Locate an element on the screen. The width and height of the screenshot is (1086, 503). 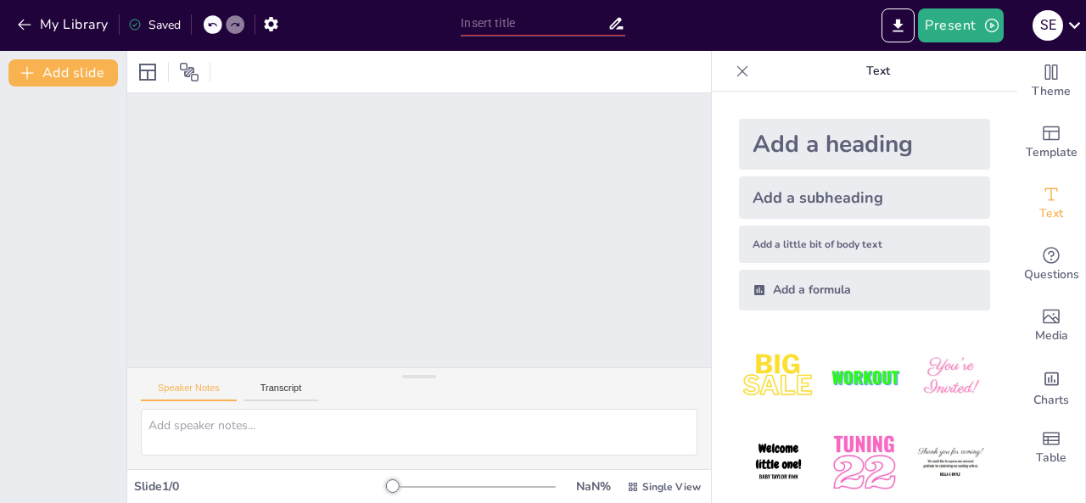
div: Saved is located at coordinates (154, 25).